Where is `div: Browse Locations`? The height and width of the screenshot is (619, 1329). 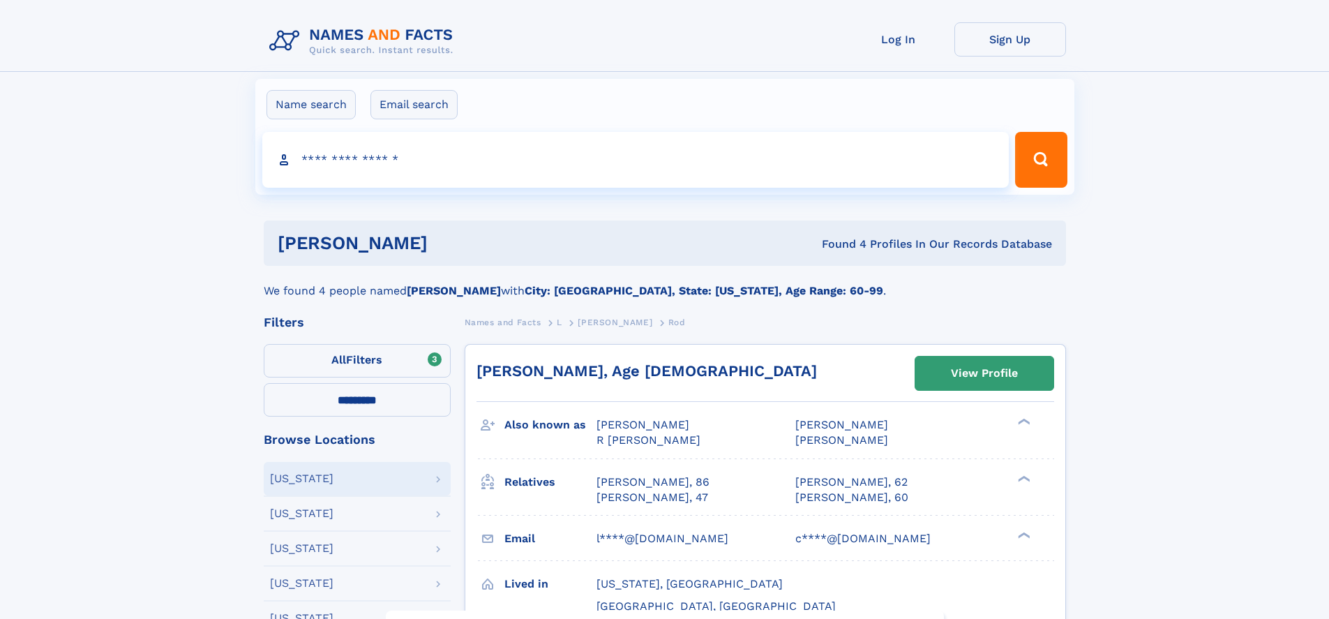
div: Browse Locations is located at coordinates (357, 440).